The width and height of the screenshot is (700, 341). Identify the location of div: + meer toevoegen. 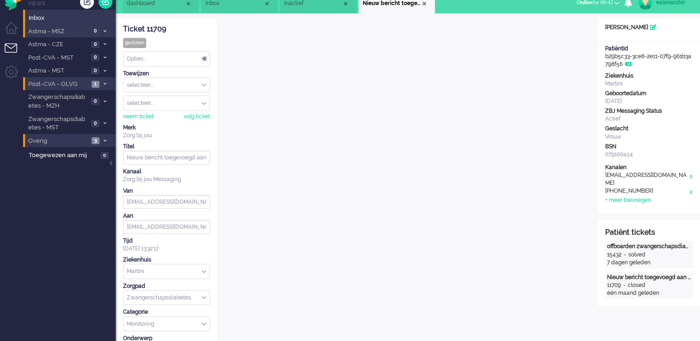
(628, 200).